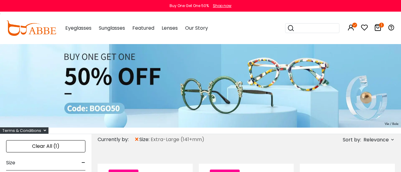  Describe the element at coordinates (78, 28) in the screenshot. I see `span: Eyeglasses` at that location.